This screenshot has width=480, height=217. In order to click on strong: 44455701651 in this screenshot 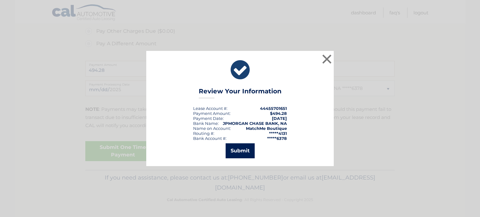, I will do `click(273, 108)`.